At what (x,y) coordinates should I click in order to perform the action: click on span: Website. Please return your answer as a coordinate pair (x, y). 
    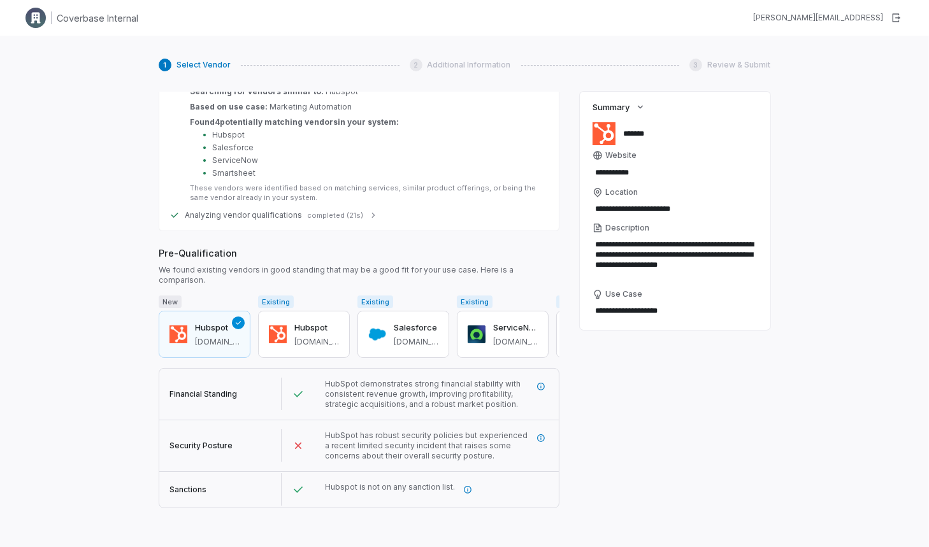
    Looking at the image, I should click on (621, 156).